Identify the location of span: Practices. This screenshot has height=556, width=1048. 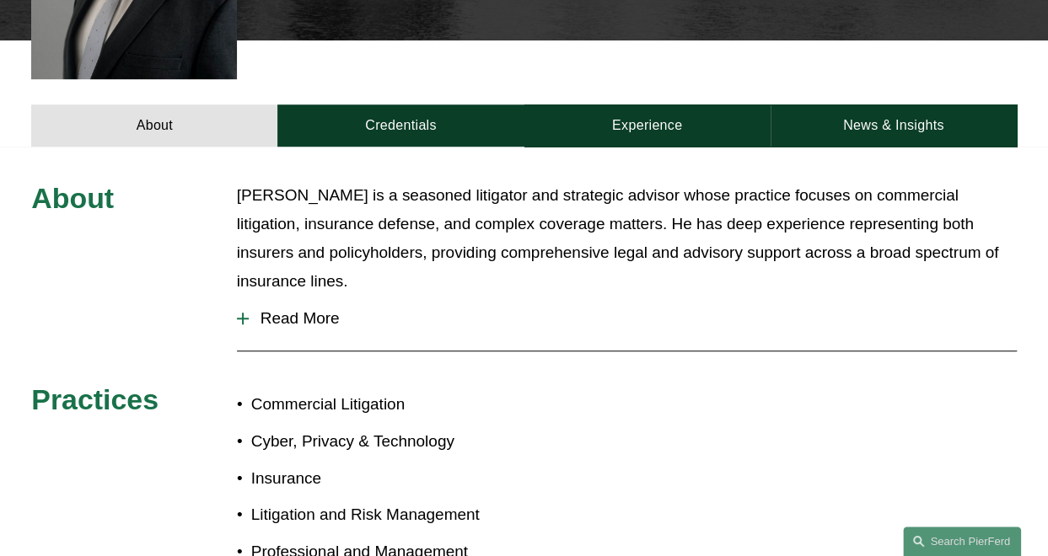
(94, 399).